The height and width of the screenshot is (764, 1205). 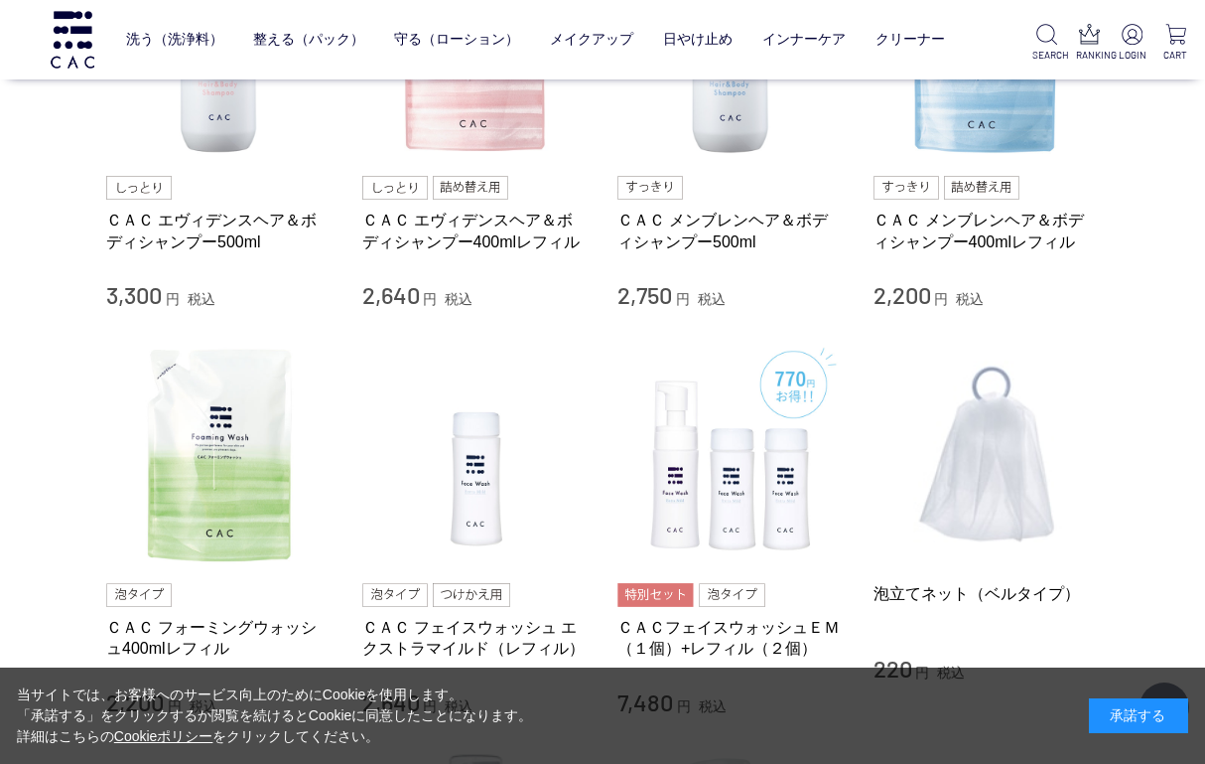 What do you see at coordinates (134, 294) in the screenshot?
I see `span: 3,300` at bounding box center [134, 294].